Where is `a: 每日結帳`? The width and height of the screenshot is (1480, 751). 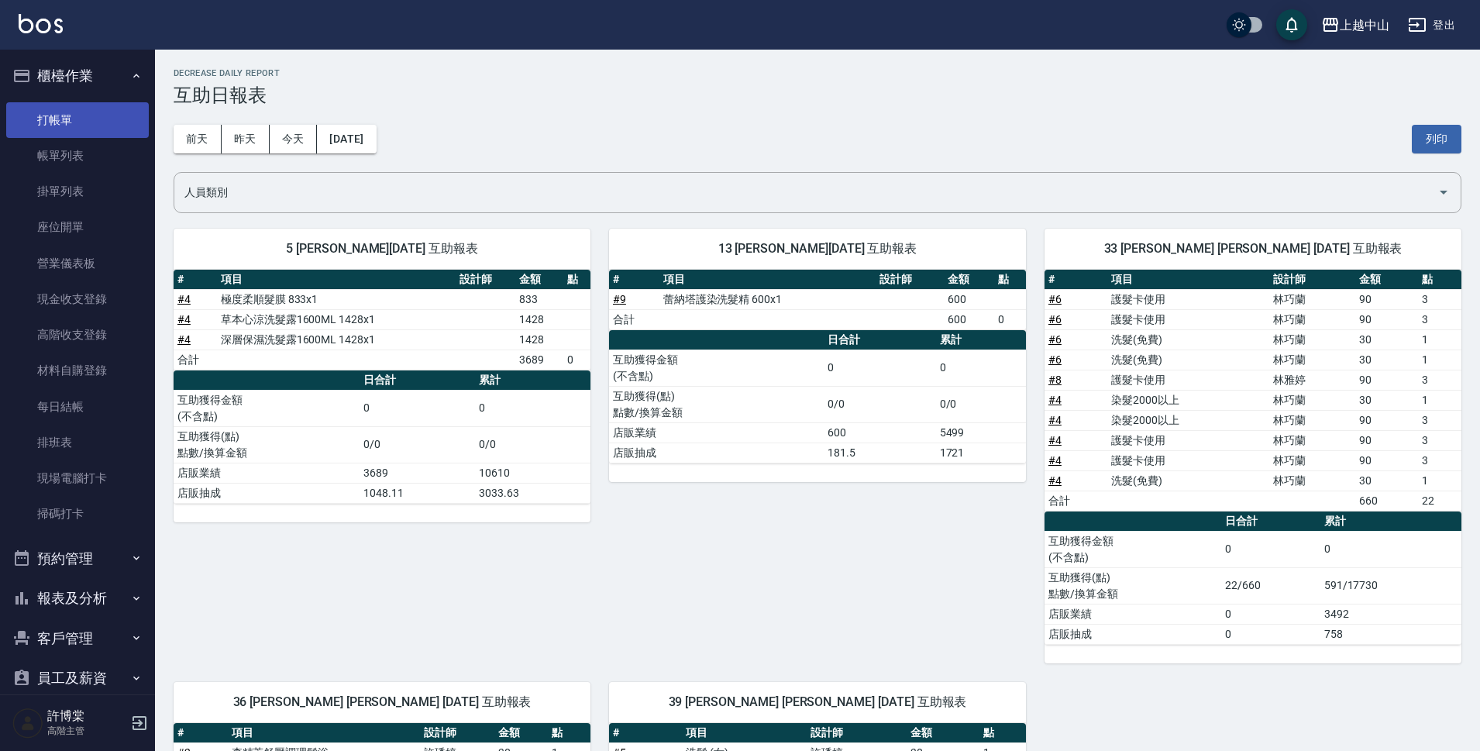 a: 每日結帳 is located at coordinates (77, 407).